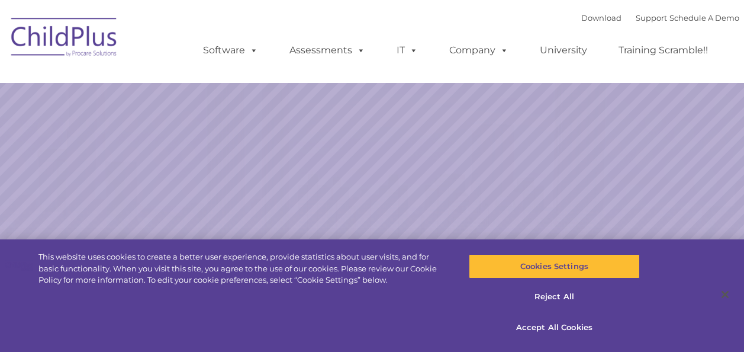 This screenshot has width=744, height=352. I want to click on a: Support, so click(651, 18).